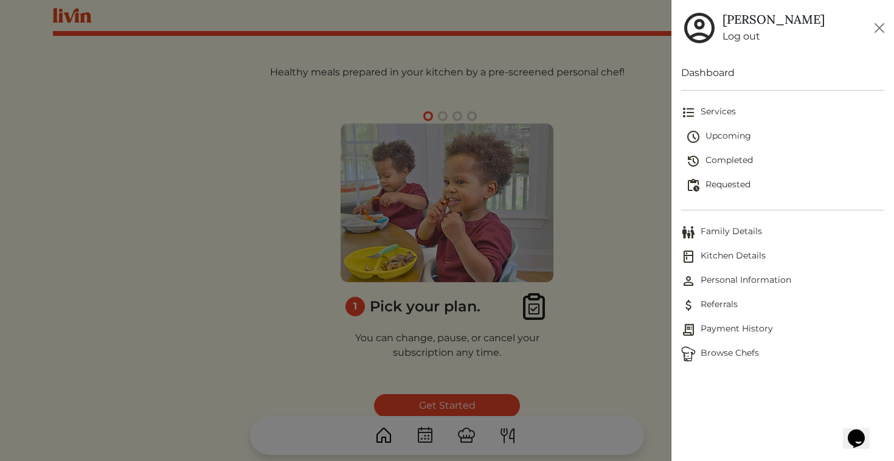 Image resolution: width=894 pixels, height=461 pixels. Describe the element at coordinates (783, 257) in the screenshot. I see `span: Kitchen Details` at that location.